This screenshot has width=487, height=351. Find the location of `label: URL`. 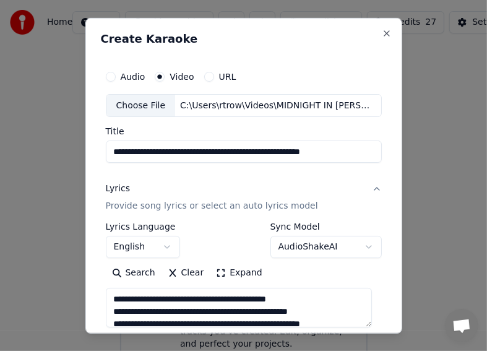

label: URL is located at coordinates (228, 76).